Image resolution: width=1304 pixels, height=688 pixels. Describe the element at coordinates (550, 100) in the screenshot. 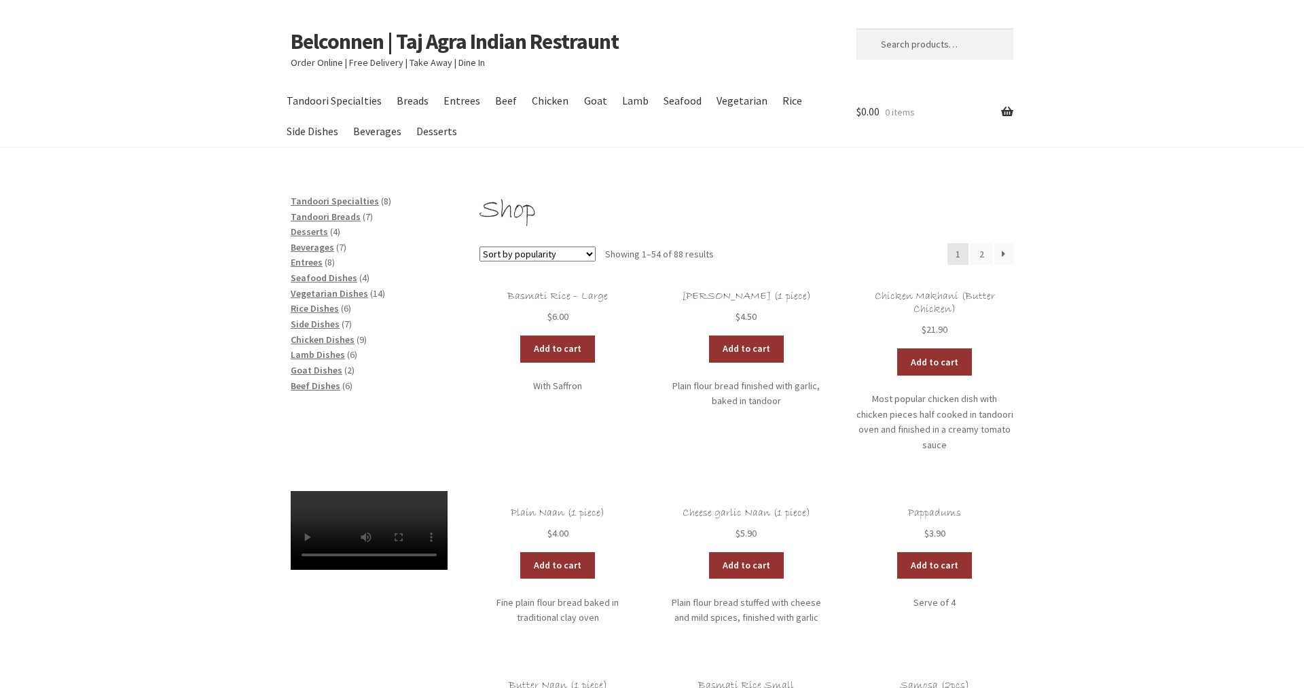

I see `a: Chicken` at that location.